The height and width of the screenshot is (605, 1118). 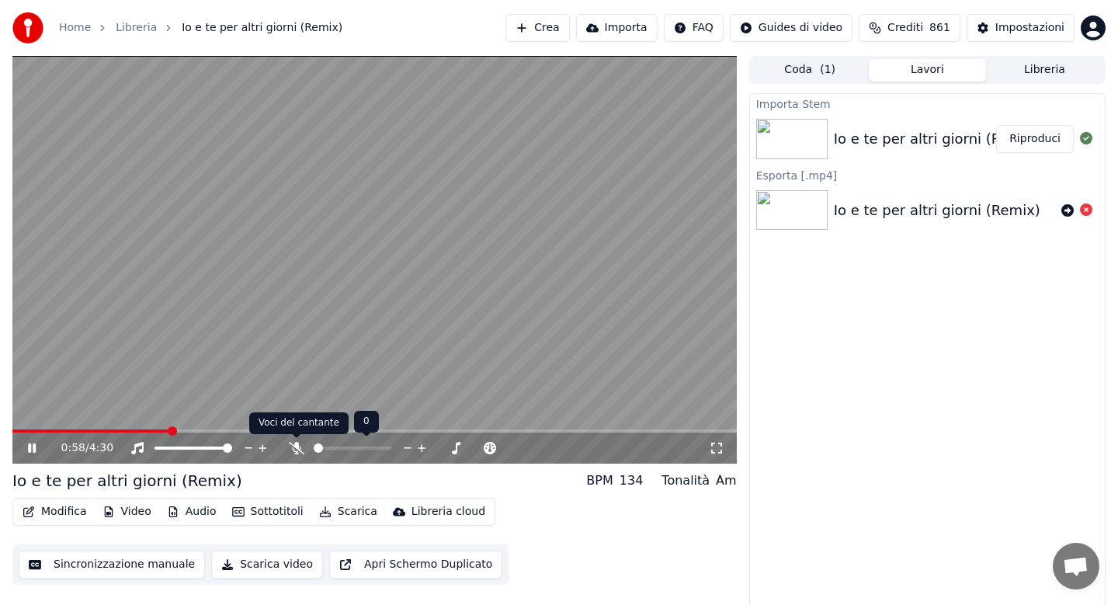 I want to click on button: Libreria, so click(x=1044, y=70).